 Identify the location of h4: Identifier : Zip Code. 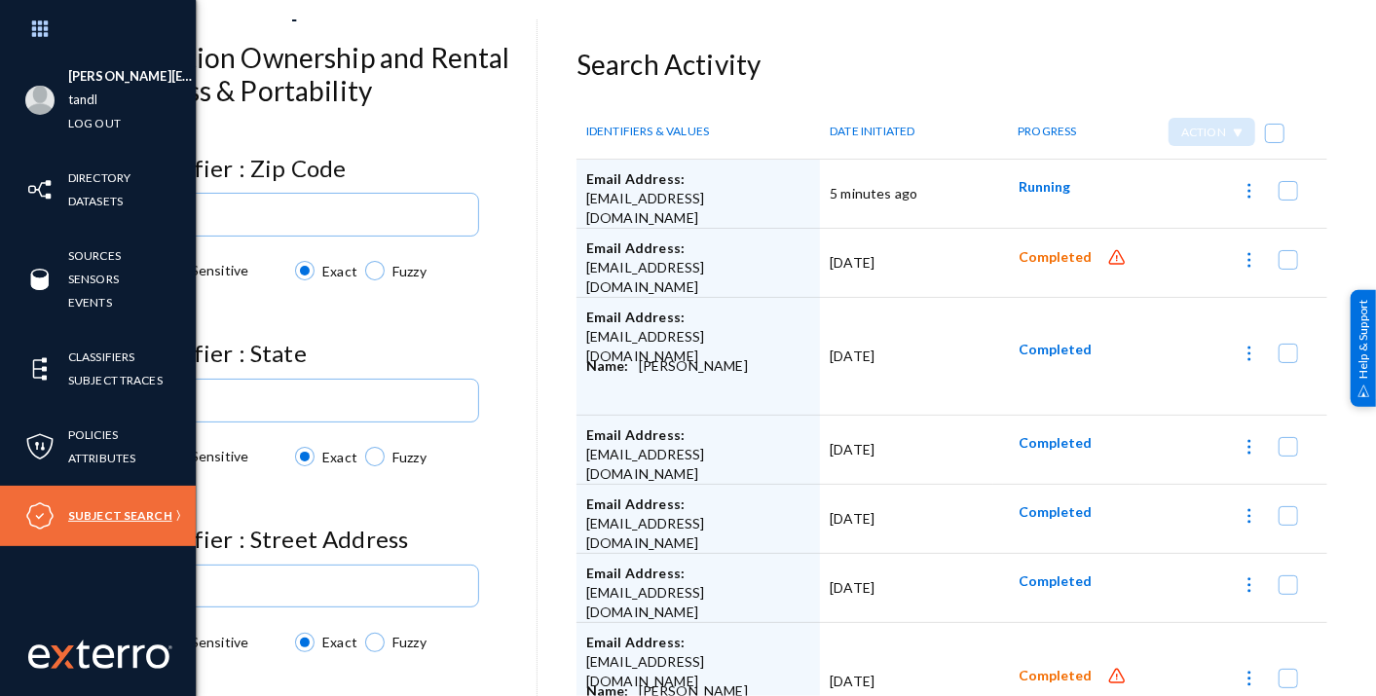
(332, 168).